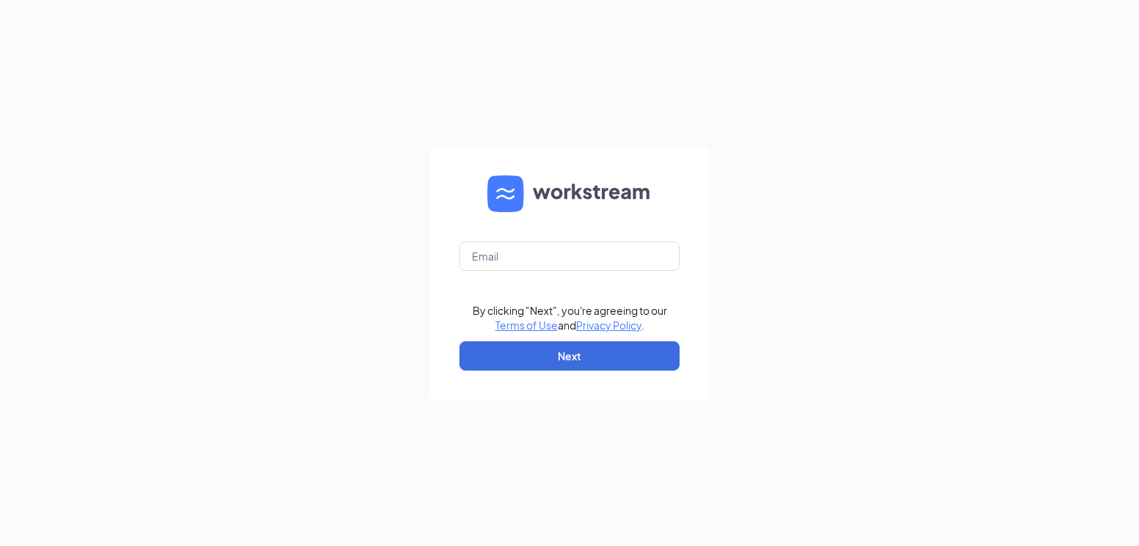 Image resolution: width=1139 pixels, height=546 pixels. What do you see at coordinates (569, 356) in the screenshot?
I see `button: Next` at bounding box center [569, 356].